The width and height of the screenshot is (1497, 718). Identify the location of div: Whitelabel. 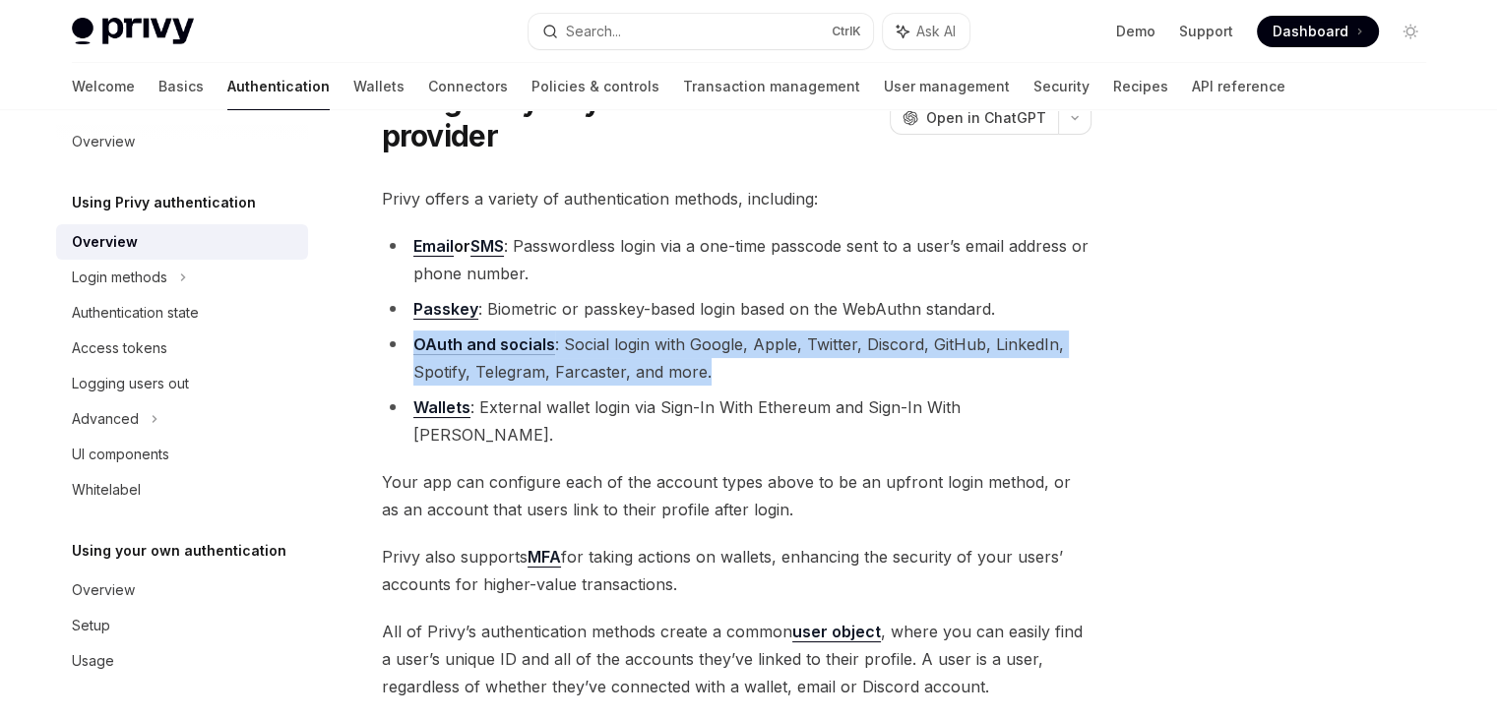
(106, 490).